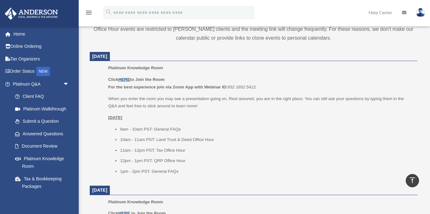 Image resolution: width=430 pixels, height=214 pixels. Describe the element at coordinates (261, 83) in the screenshot. I see `p: 932 1652 5412` at that location.